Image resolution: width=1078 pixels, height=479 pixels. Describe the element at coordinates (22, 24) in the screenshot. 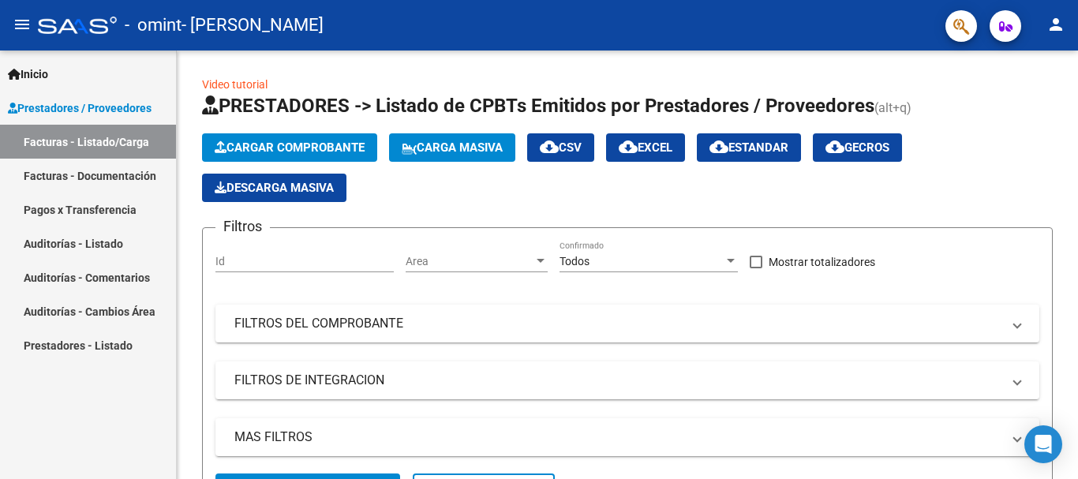

I see `mat-icon: menu` at that location.